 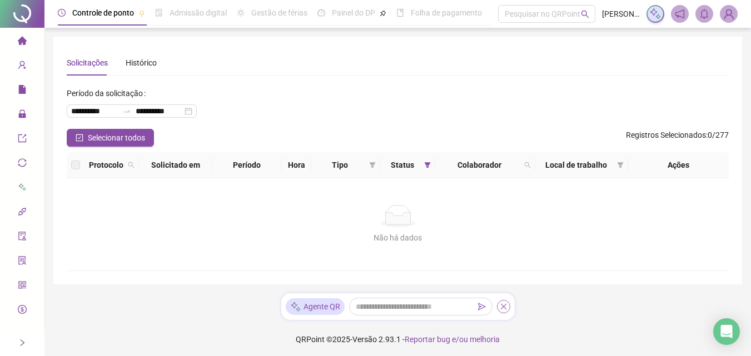 What do you see at coordinates (22, 164) in the screenshot?
I see `span: sync` at bounding box center [22, 164].